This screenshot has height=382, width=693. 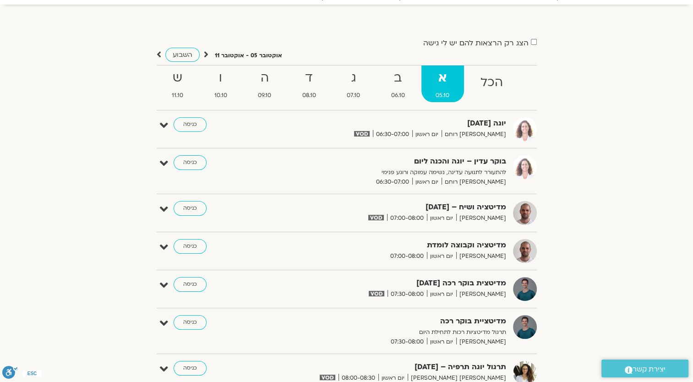 I want to click on a: ד08.10, so click(x=309, y=84).